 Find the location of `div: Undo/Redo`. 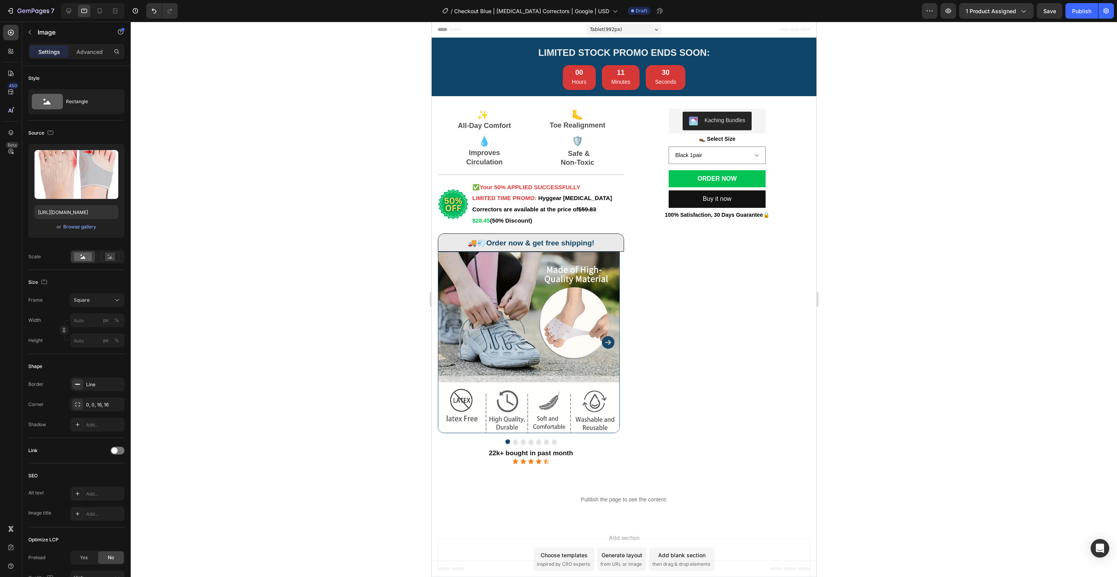

div: Undo/Redo is located at coordinates (162, 11).